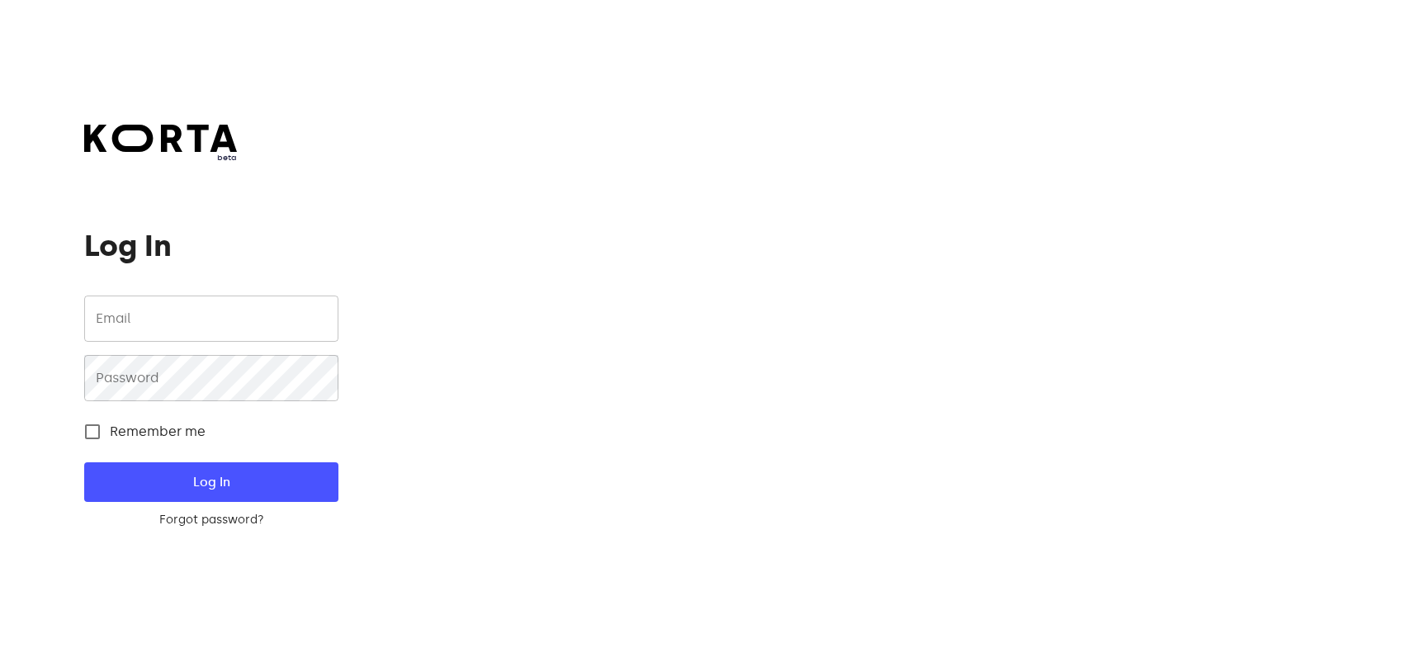  Describe the element at coordinates (210, 520) in the screenshot. I see `a: Forgot password?` at that location.